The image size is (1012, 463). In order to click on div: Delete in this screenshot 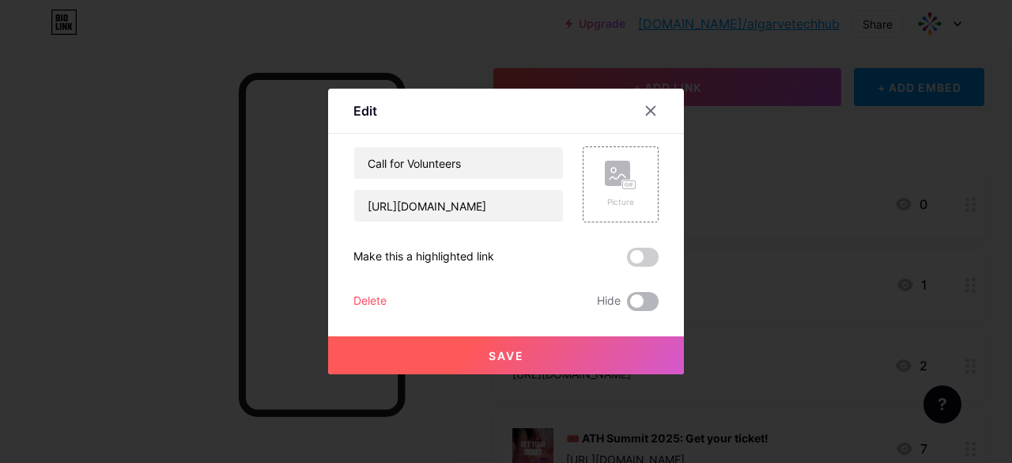, I will do `click(370, 301)`.